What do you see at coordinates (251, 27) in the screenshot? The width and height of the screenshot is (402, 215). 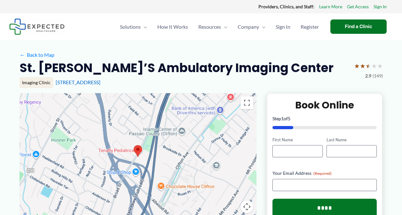 I see `a: CompanyMenu Toggle` at bounding box center [251, 27].